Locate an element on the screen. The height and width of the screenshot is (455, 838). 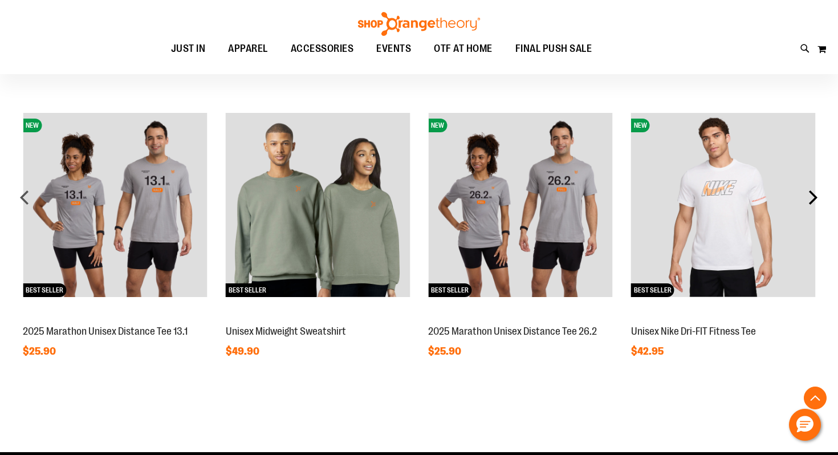
a: FINAL PUSH SALE is located at coordinates (553, 49).